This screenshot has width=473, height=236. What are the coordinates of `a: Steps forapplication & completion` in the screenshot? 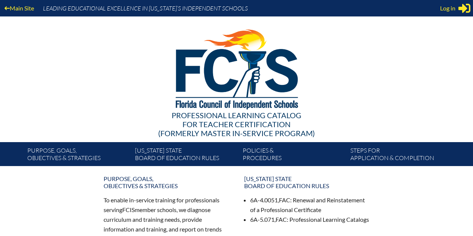 It's located at (401, 156).